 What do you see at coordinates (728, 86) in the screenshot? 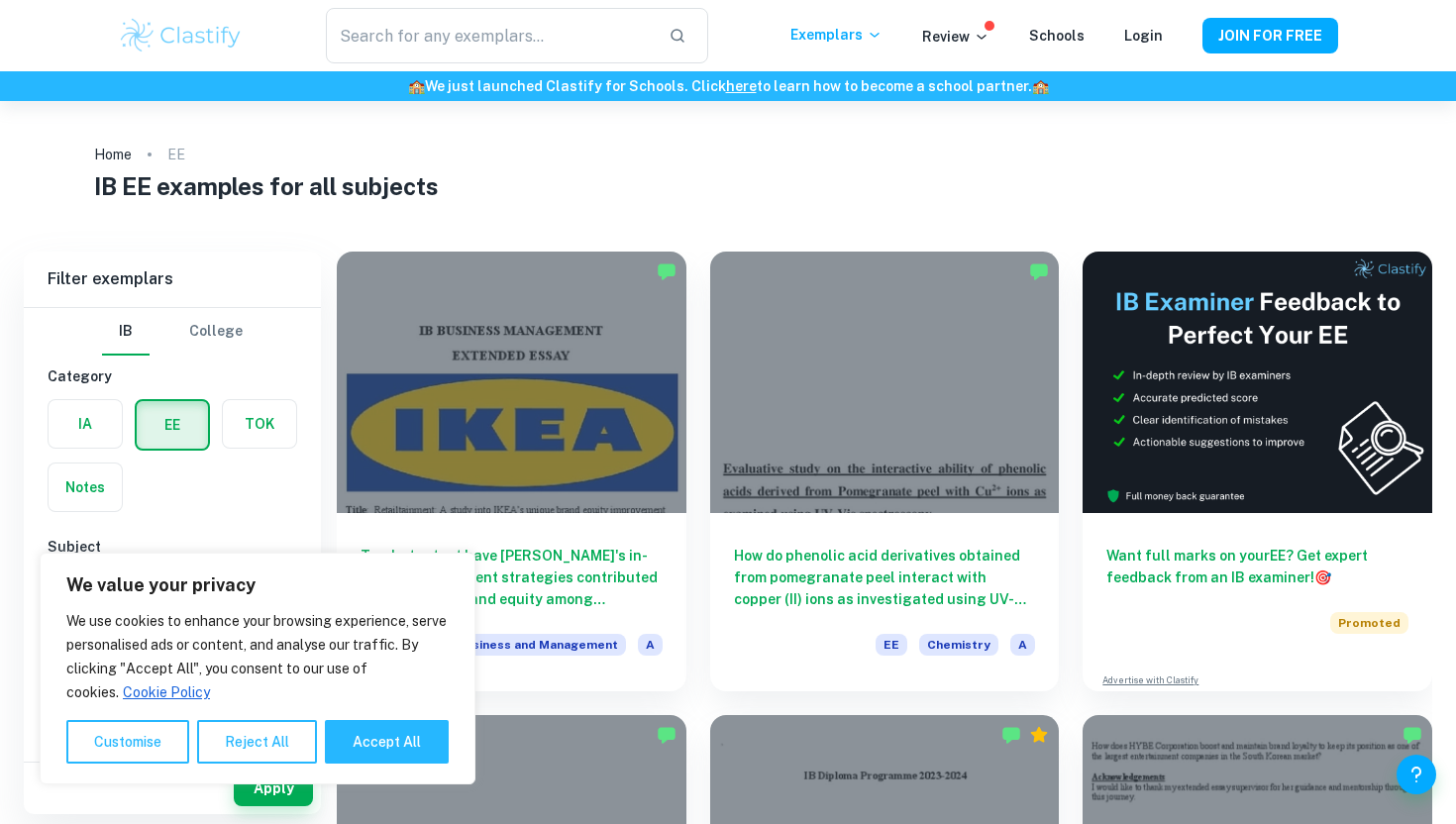
I see `h6: We just launched Clastify for Schools. Click to learn how to become a school partner.` at bounding box center [728, 86].